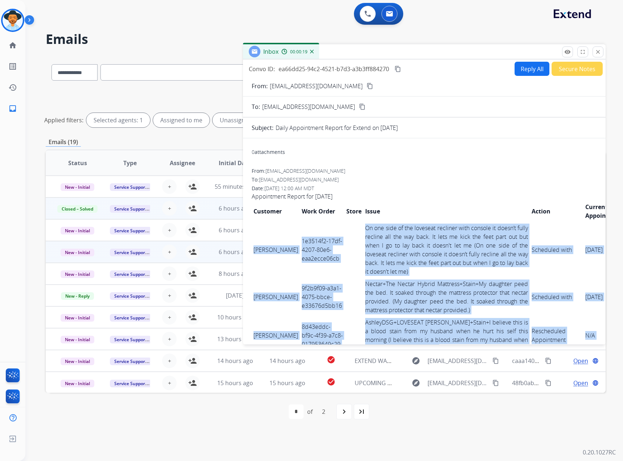 The width and height of the screenshot is (623, 461). What do you see at coordinates (130, 163) in the screenshot?
I see `span: Type` at bounding box center [130, 163].